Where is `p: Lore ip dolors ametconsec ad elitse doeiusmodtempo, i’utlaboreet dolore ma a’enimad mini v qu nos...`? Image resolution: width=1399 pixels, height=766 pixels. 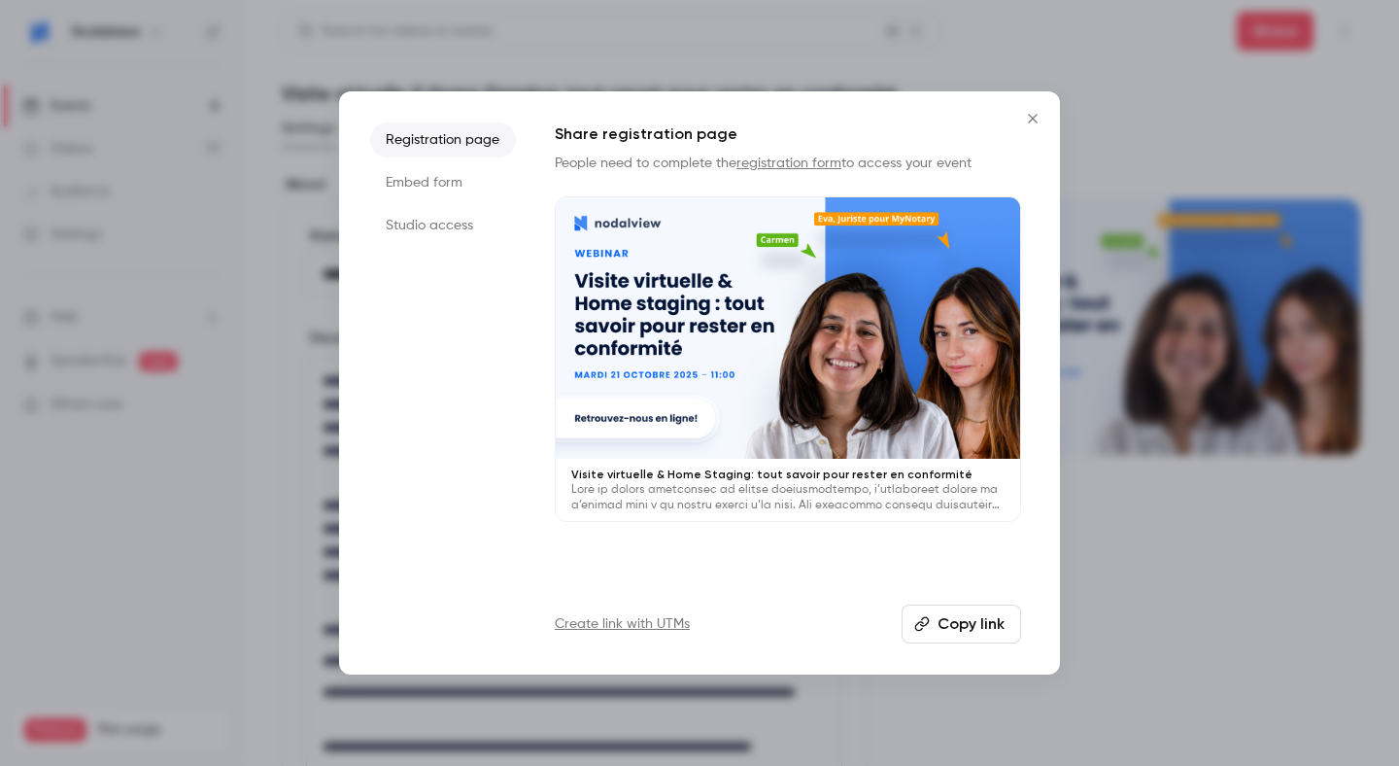
p: Lore ip dolors ametconsec ad elitse doeiusmodtempo, i’utlaboreet dolore ma a’enimad mini v qu nos... is located at coordinates (788, 497).